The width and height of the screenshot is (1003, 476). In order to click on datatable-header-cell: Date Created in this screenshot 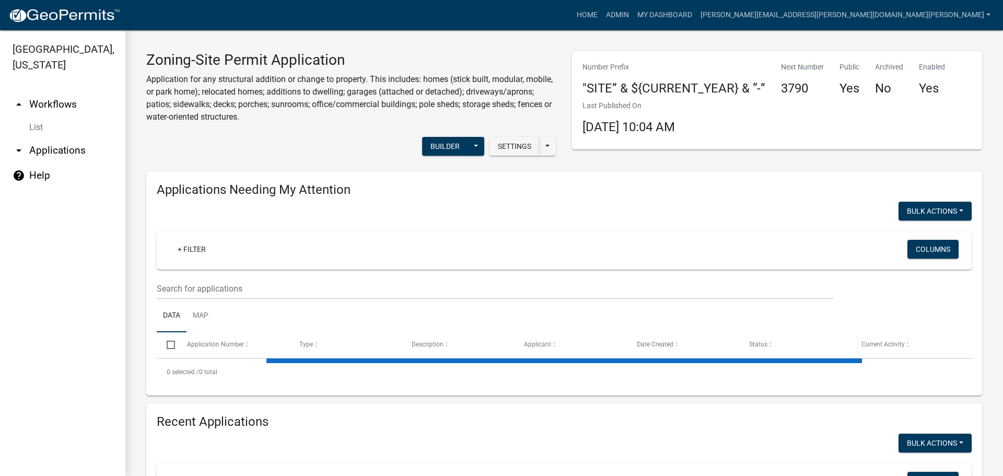, I will do `click(682, 345)`.